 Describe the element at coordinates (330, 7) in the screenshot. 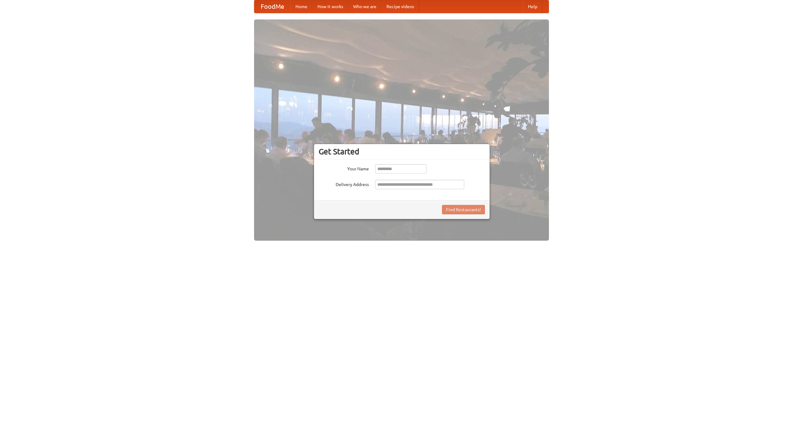

I see `a: How it works` at that location.